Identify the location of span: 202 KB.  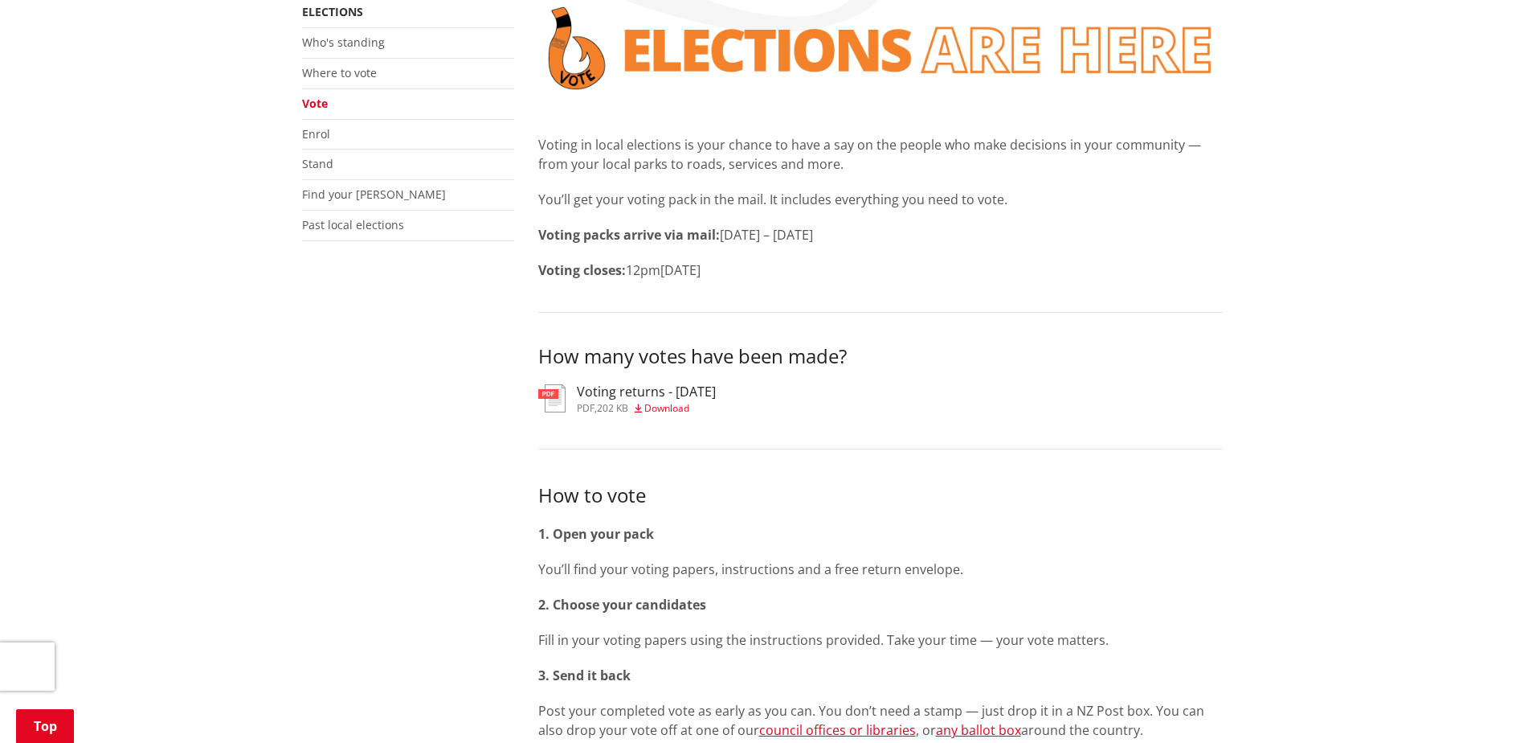
(612, 407).